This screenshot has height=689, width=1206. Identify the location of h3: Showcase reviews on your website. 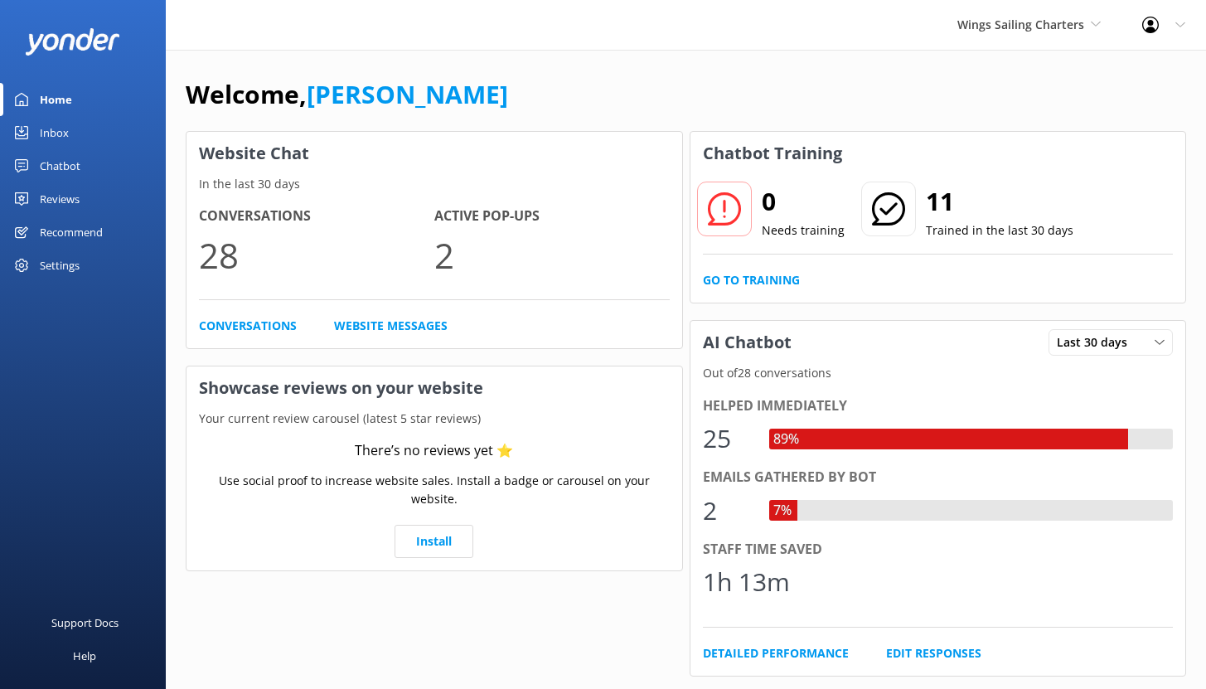
(434, 388).